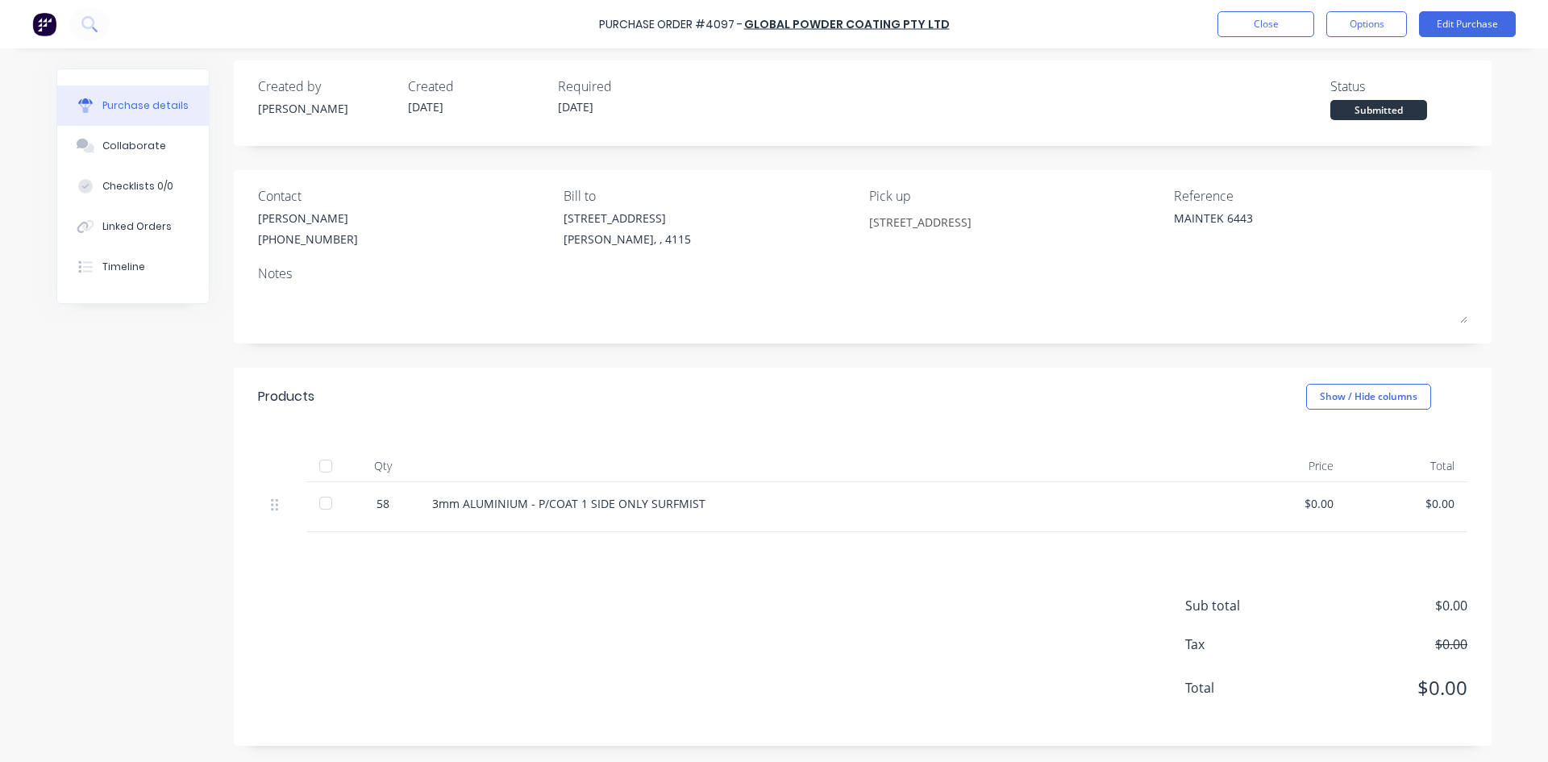 The image size is (1548, 762). I want to click on div: Products, so click(286, 397).